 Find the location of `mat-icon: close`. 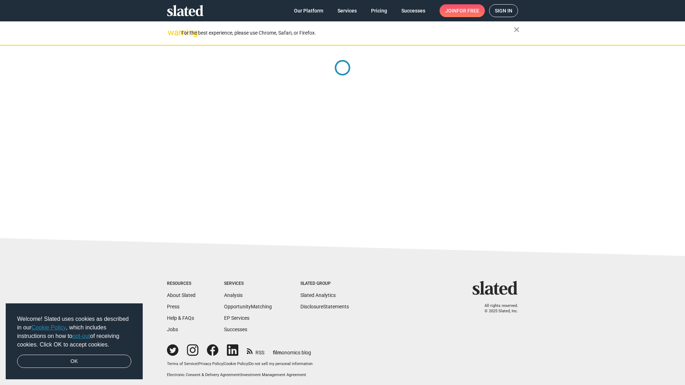

mat-icon: close is located at coordinates (516, 30).